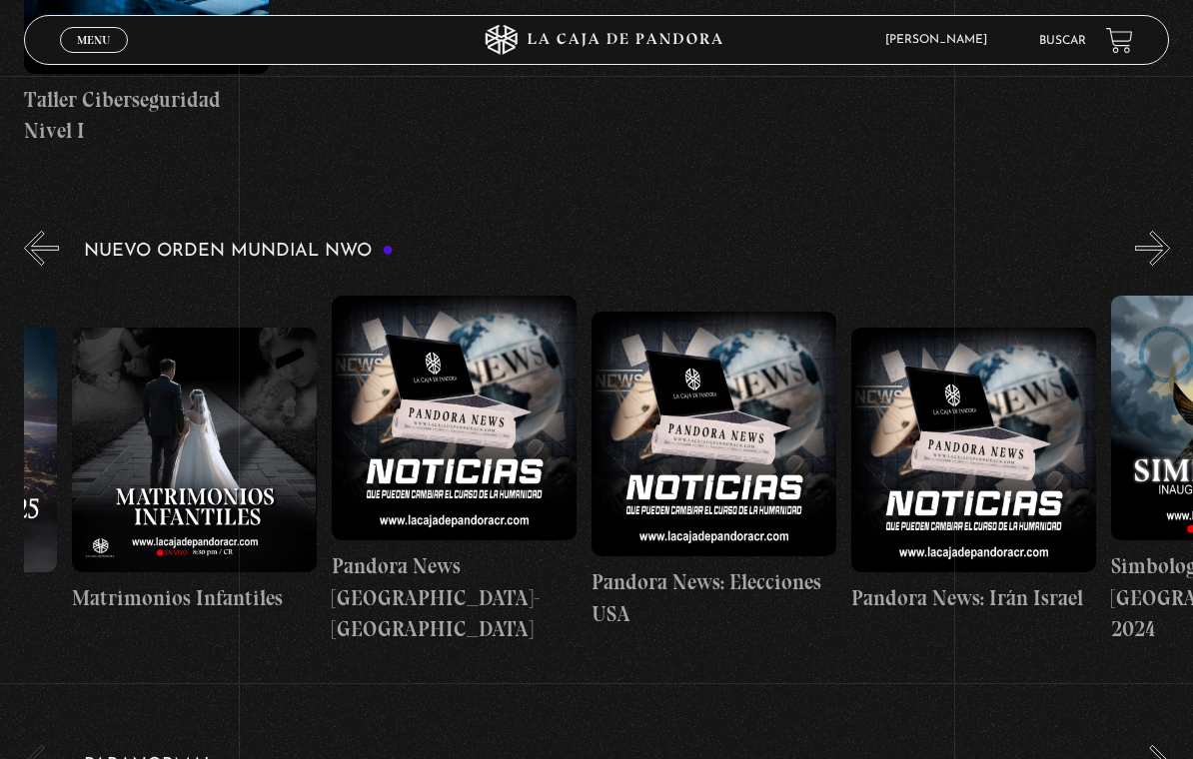 The image size is (1193, 759). What do you see at coordinates (1062, 41) in the screenshot?
I see `a: Buscar` at bounding box center [1062, 41].